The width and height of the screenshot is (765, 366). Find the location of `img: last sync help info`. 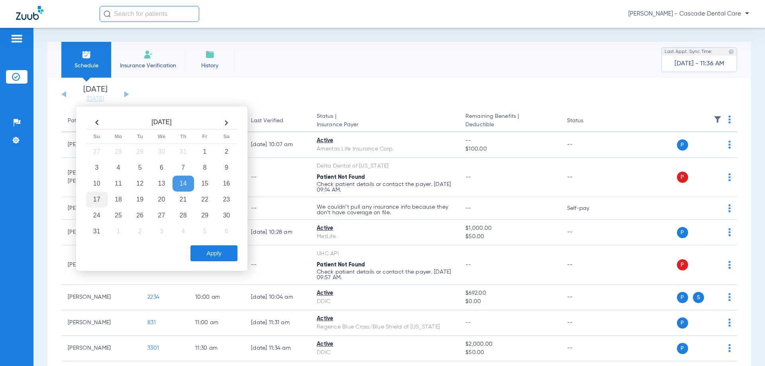

img: last sync help info is located at coordinates (731, 52).